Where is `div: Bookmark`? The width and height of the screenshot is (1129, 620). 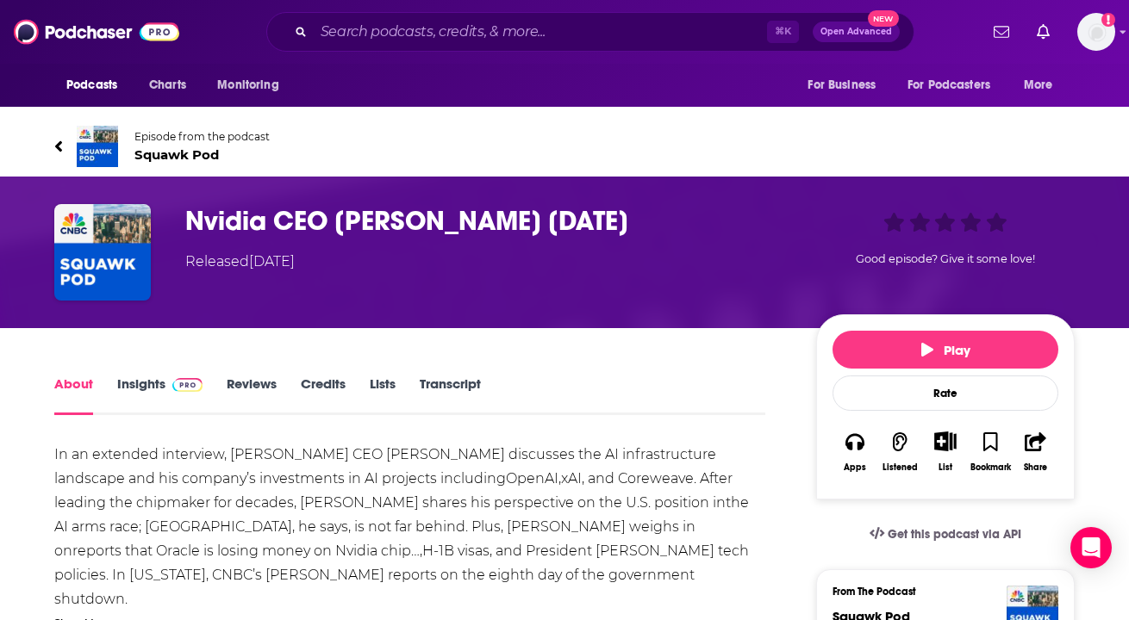
div: Bookmark is located at coordinates (990, 468).